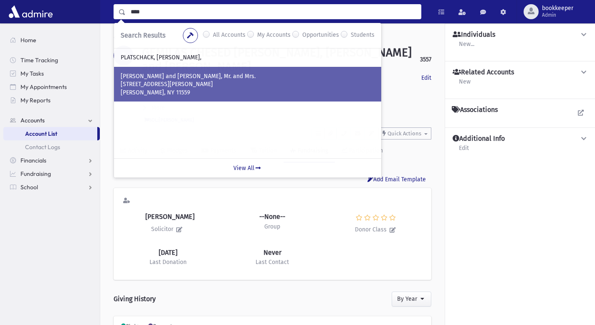  Describe the element at coordinates (41, 134) in the screenshot. I see `span: Account List` at that location.